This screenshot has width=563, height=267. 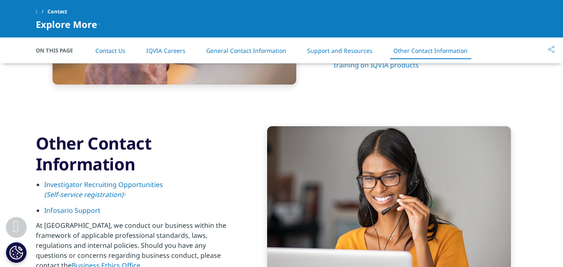 I want to click on a: Support and Resources, so click(x=340, y=50).